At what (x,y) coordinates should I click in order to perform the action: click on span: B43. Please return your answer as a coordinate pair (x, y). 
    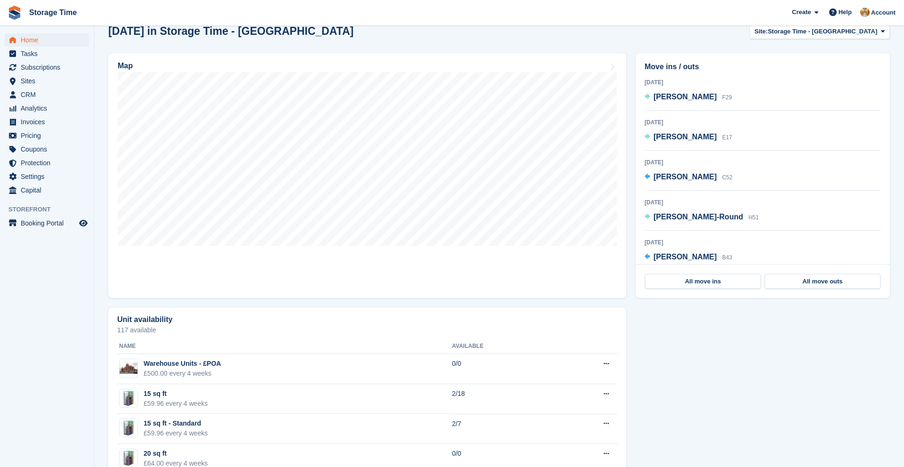
    Looking at the image, I should click on (727, 258).